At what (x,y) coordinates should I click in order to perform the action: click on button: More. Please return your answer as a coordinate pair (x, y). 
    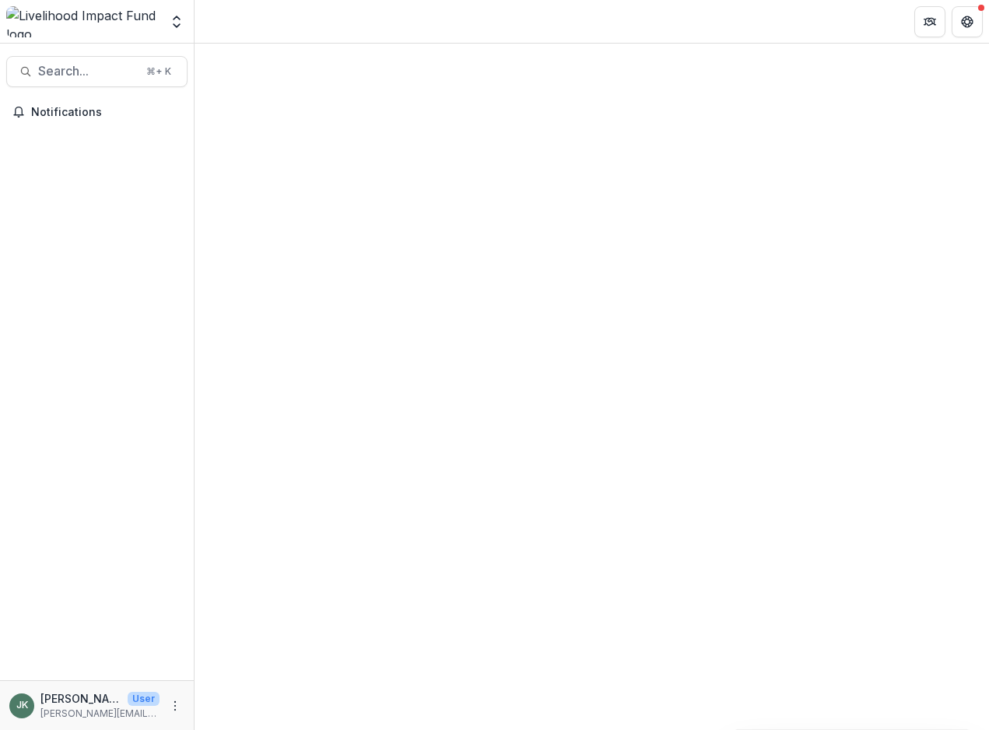
    Looking at the image, I should click on (175, 706).